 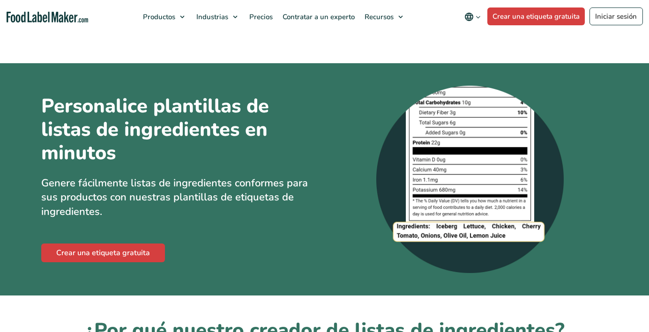 I want to click on a: Food Label Maker homepage, so click(x=47, y=17).